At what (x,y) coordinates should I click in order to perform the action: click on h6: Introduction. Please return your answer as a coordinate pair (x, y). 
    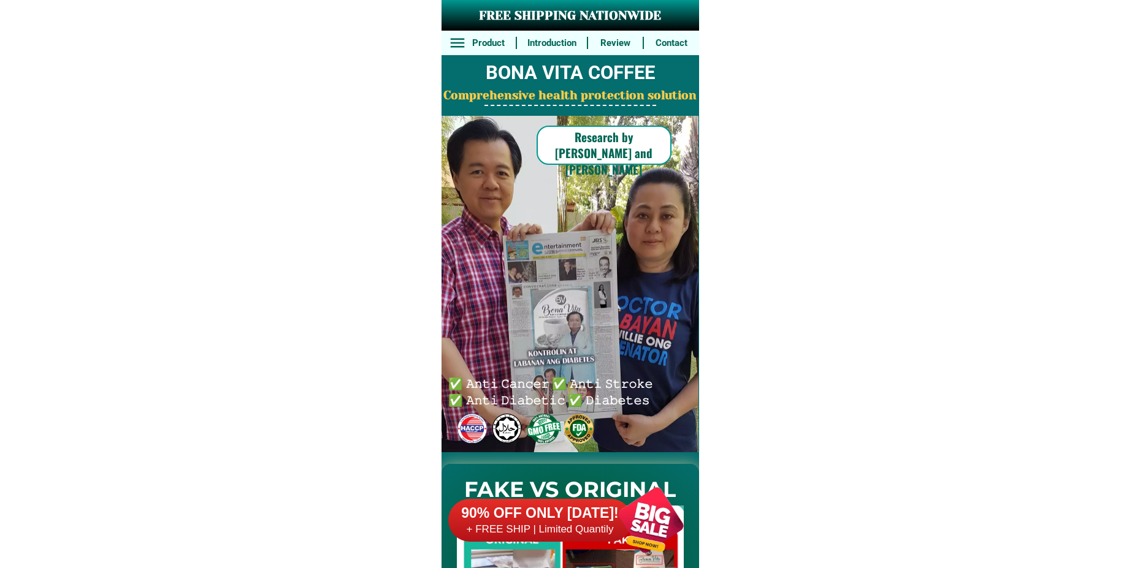
    Looking at the image, I should click on (551, 43).